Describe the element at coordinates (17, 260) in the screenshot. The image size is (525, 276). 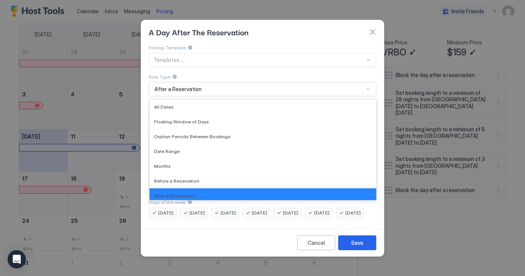
I see `div: Open Intercom Messenger` at that location.